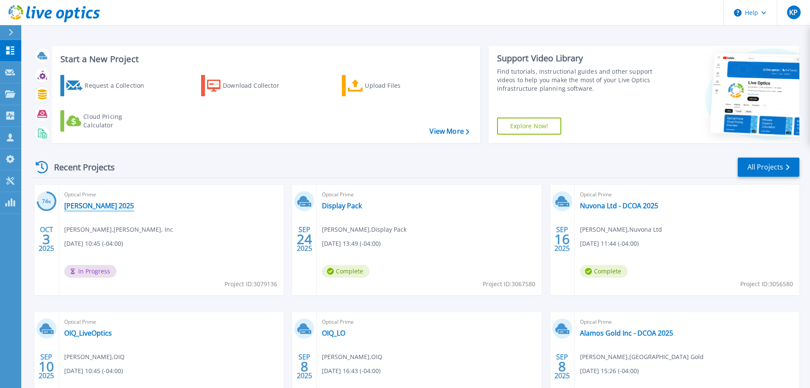 The height and width of the screenshot is (388, 810). What do you see at coordinates (794, 12) in the screenshot?
I see `span: KP` at bounding box center [794, 12].